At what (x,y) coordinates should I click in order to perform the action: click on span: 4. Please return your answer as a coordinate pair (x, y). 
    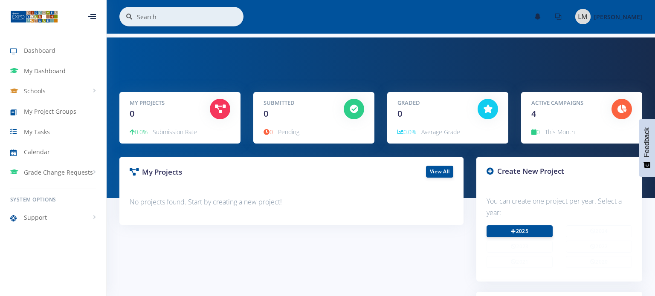
    Looking at the image, I should click on (534, 113).